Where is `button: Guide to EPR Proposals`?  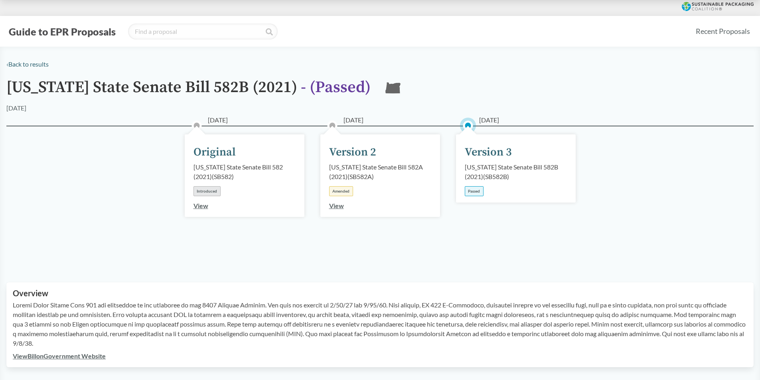 button: Guide to EPR Proposals is located at coordinates (62, 32).